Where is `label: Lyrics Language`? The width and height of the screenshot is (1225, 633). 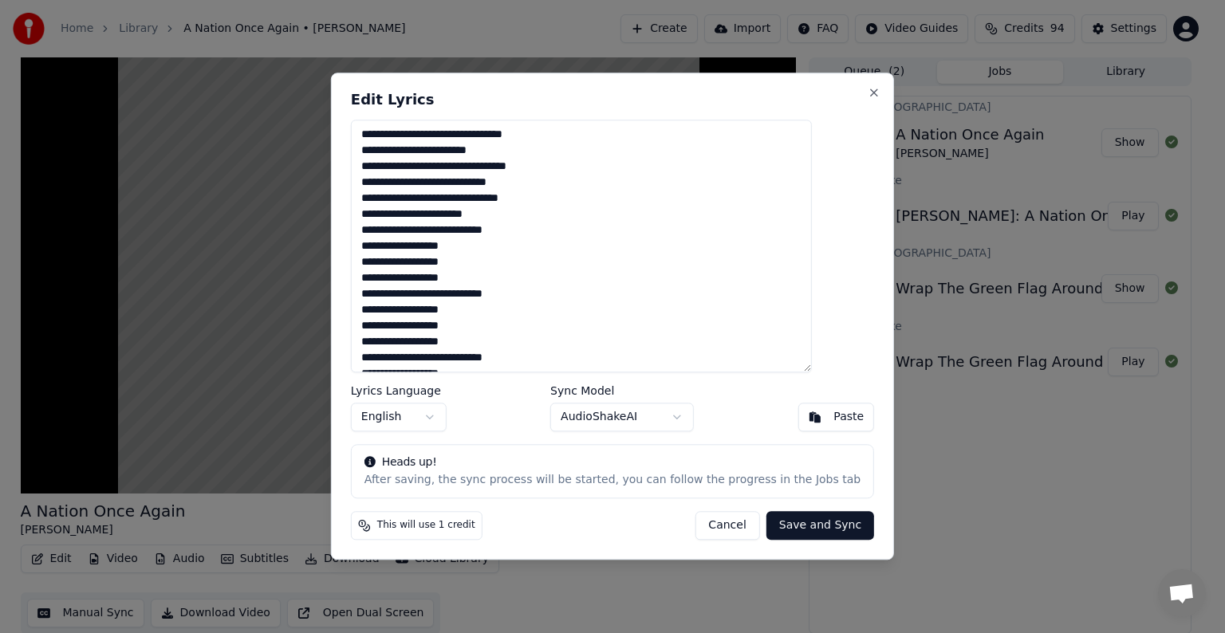
label: Lyrics Language is located at coordinates (399, 392).